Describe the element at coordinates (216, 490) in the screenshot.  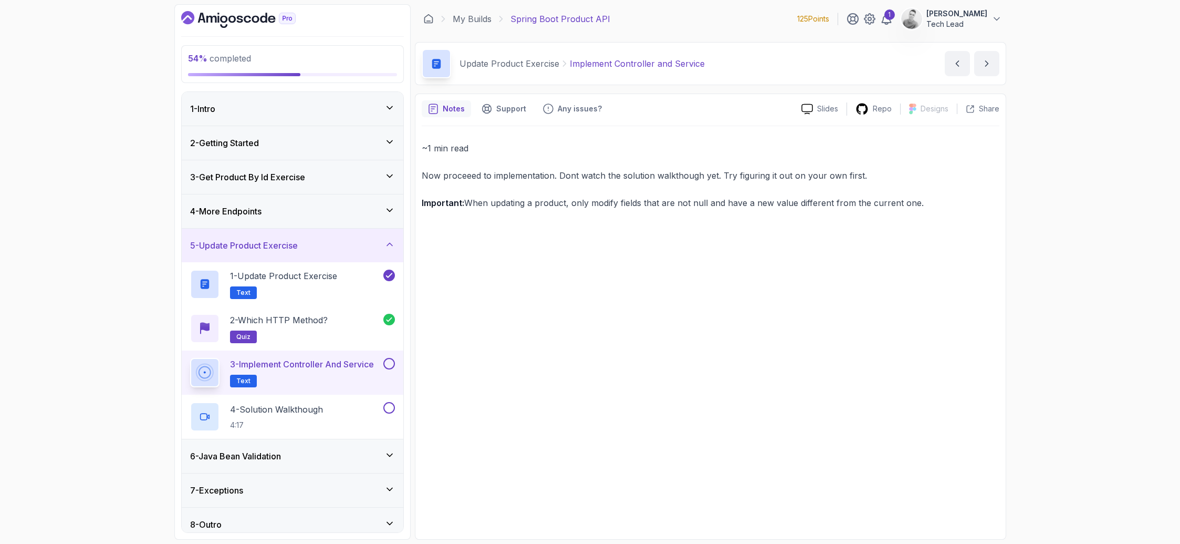
I see `h3: 7 - Exceptions` at that location.